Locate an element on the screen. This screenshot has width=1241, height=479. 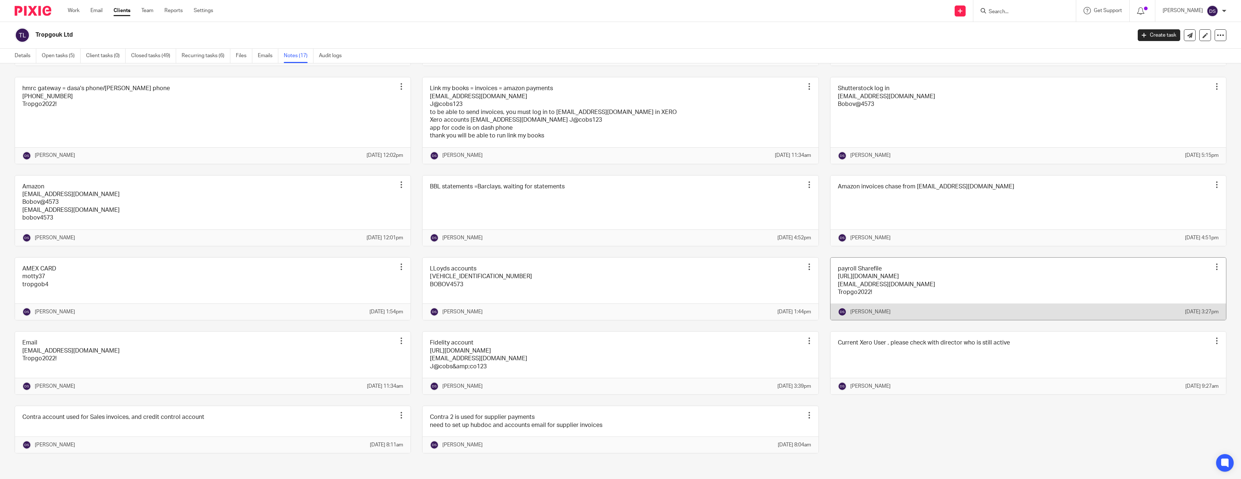
a: Team is located at coordinates (147, 11).